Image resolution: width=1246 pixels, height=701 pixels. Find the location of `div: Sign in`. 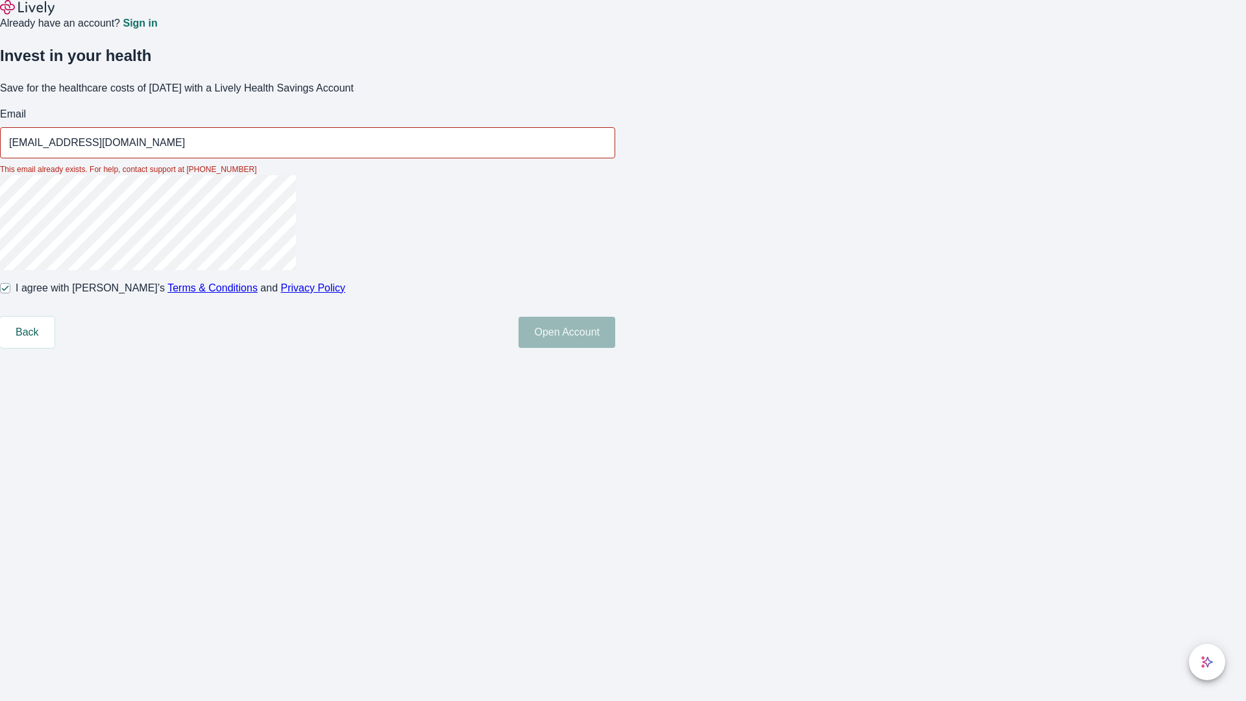

div: Sign in is located at coordinates (140, 23).